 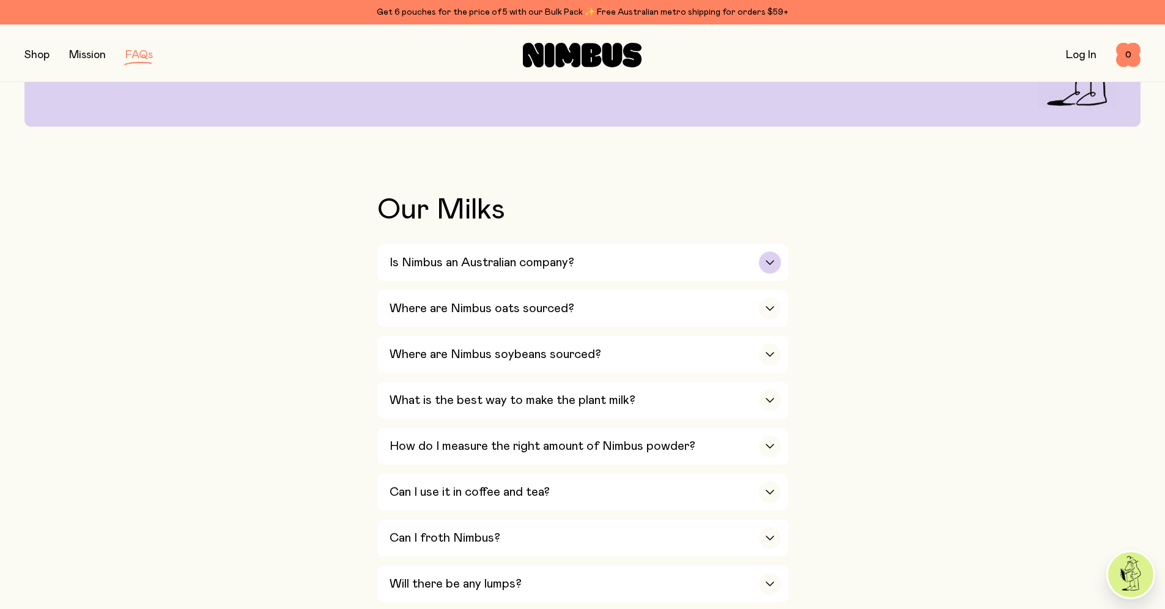 I want to click on h3: Is Nimbus an Australian company?, so click(x=482, y=262).